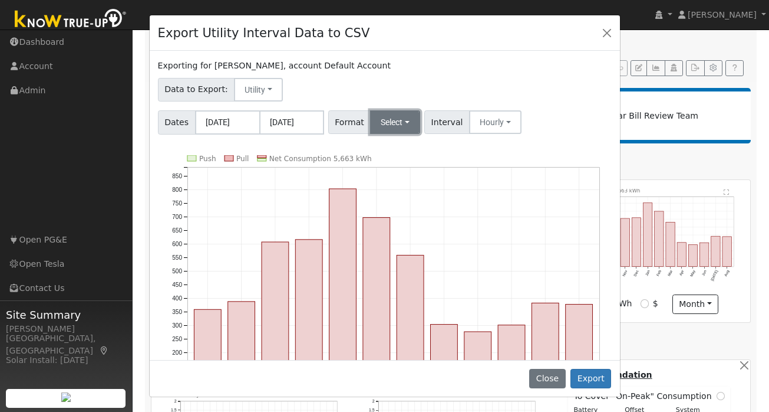 The height and width of the screenshot is (412, 769). What do you see at coordinates (321, 159) in the screenshot?
I see `text: Net Consumption 5,663 kWh` at bounding box center [321, 159].